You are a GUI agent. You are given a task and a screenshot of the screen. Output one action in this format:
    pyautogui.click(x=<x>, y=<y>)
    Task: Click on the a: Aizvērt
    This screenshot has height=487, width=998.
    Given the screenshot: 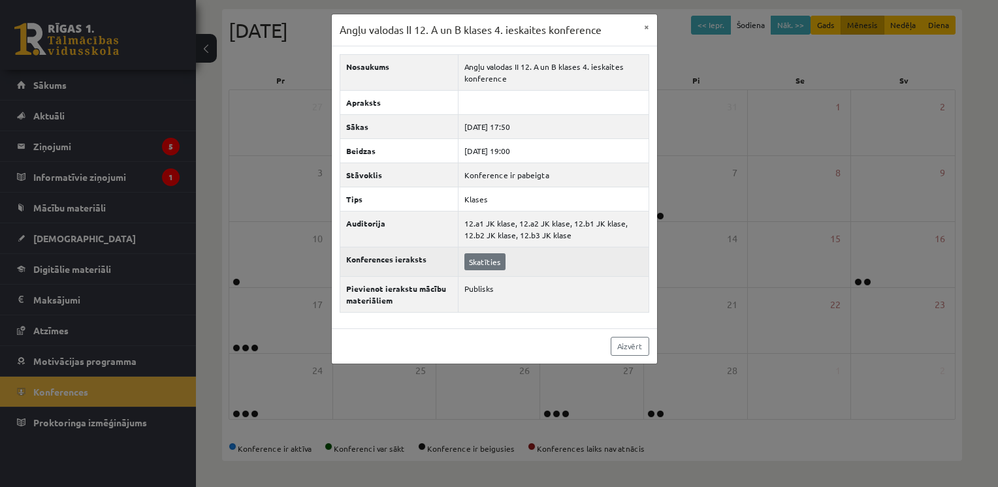 What is the action you would take?
    pyautogui.click(x=630, y=346)
    